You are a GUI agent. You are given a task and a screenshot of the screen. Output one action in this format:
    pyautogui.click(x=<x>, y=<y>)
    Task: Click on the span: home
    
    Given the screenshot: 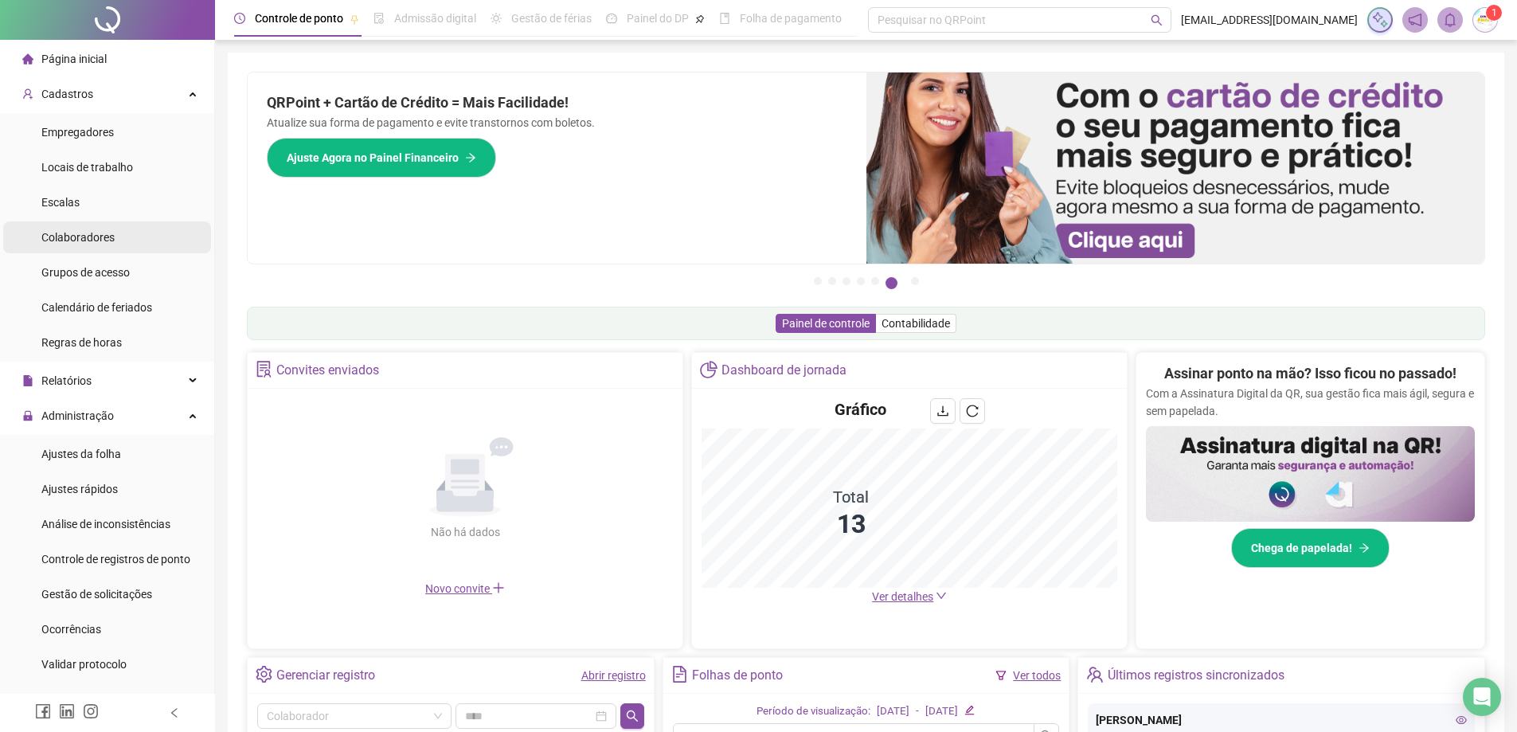 What is the action you would take?
    pyautogui.click(x=28, y=59)
    